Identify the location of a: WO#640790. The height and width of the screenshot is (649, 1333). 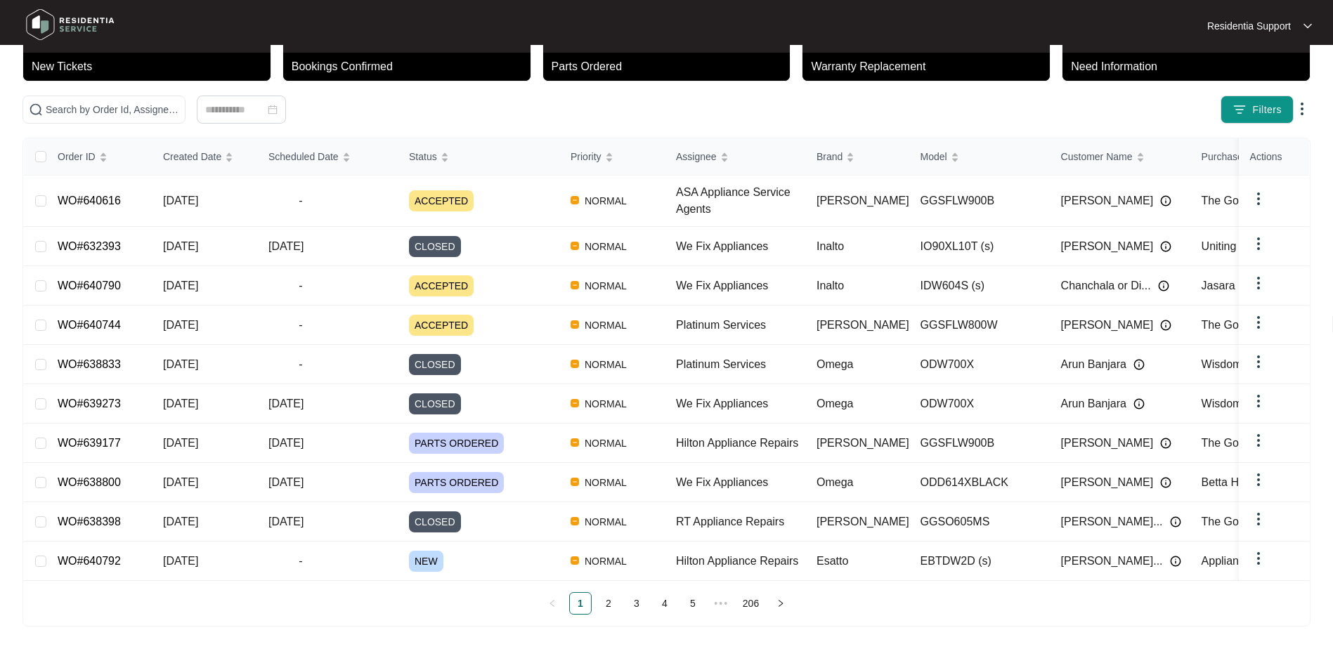
(89, 285).